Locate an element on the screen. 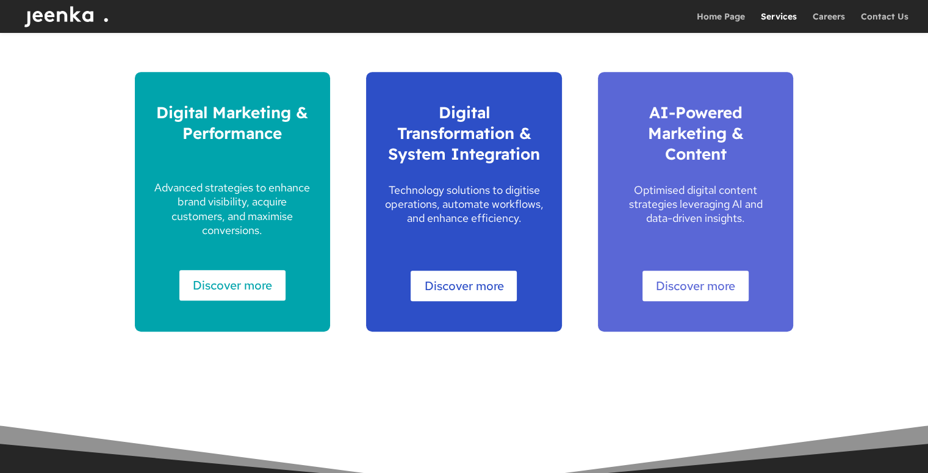 Image resolution: width=928 pixels, height=473 pixels. span: Digital Marketing & Performance is located at coordinates (232, 123).